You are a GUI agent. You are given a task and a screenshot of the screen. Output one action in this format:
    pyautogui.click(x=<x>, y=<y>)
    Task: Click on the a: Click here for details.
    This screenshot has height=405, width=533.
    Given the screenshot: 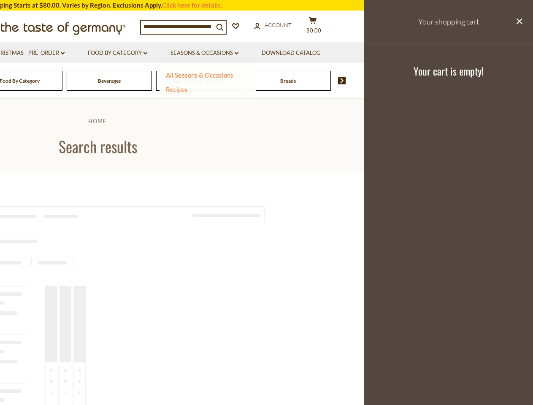 What is the action you would take?
    pyautogui.click(x=192, y=5)
    